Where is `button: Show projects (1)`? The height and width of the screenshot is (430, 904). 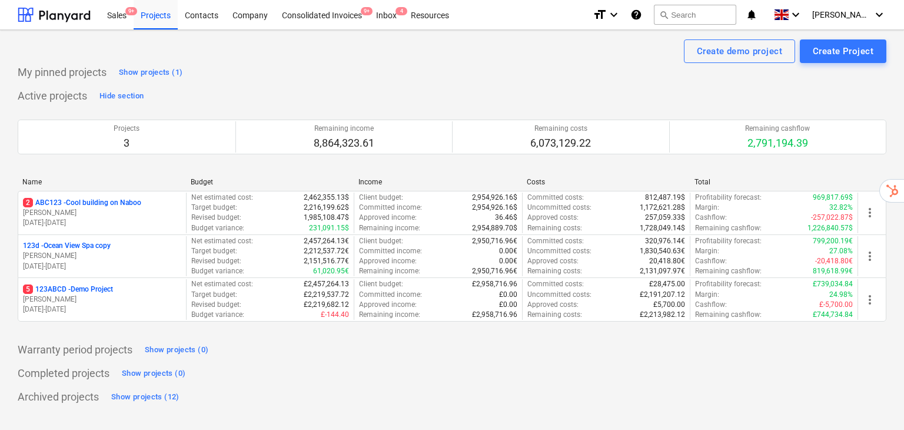 button: Show projects (1) is located at coordinates (151, 72).